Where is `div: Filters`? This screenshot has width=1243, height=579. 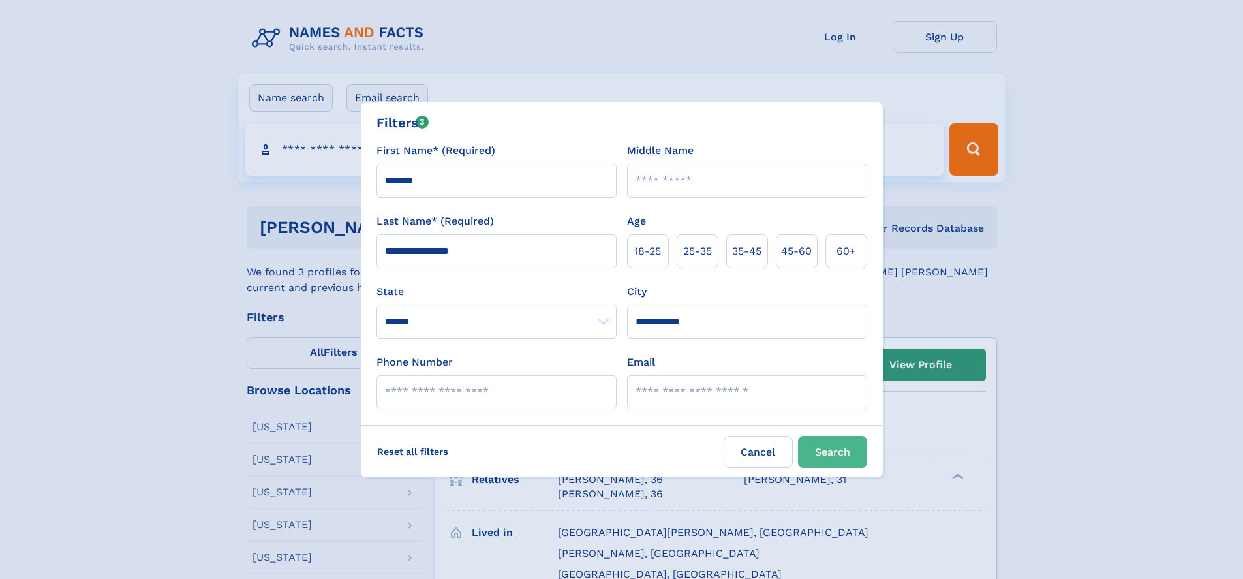
div: Filters is located at coordinates (403, 123).